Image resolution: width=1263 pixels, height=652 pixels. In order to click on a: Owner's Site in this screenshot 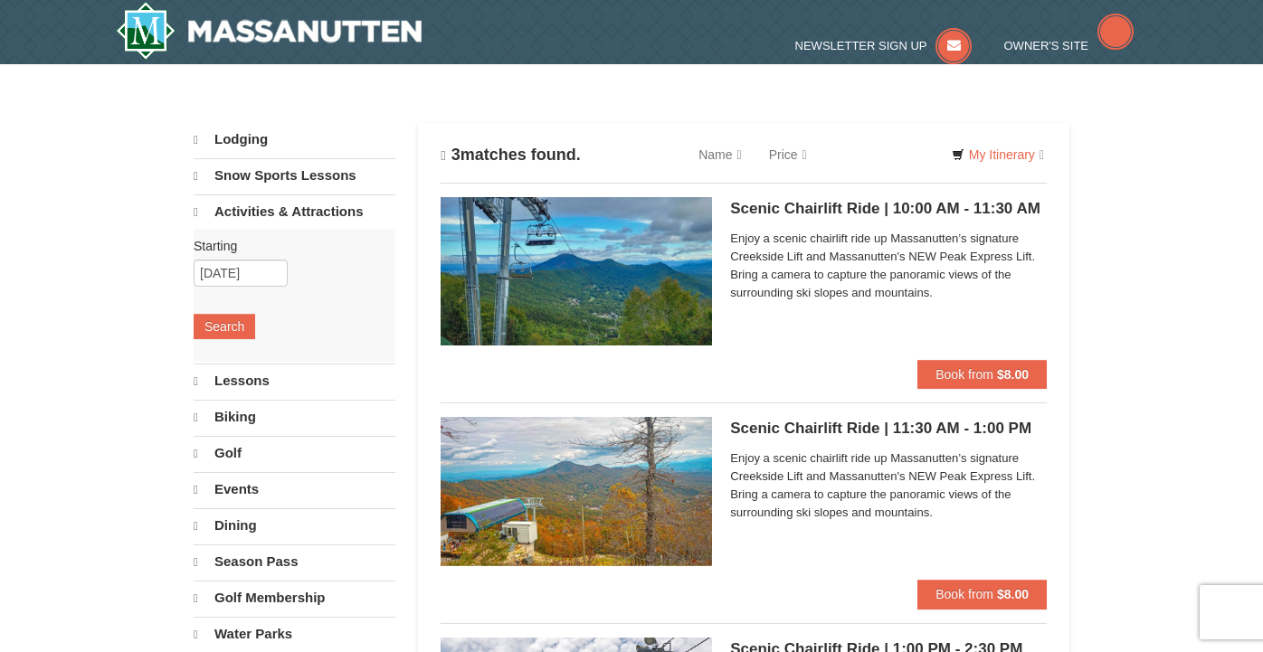, I will do `click(1070, 45)`.